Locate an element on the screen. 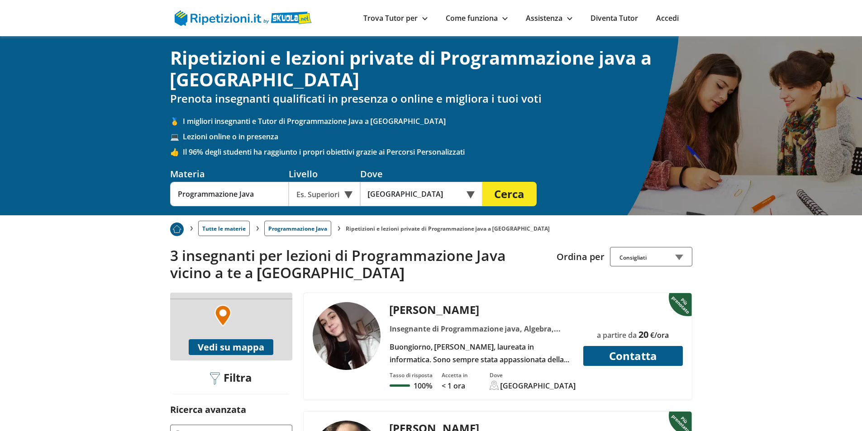  div: Materia is located at coordinates (229, 174).